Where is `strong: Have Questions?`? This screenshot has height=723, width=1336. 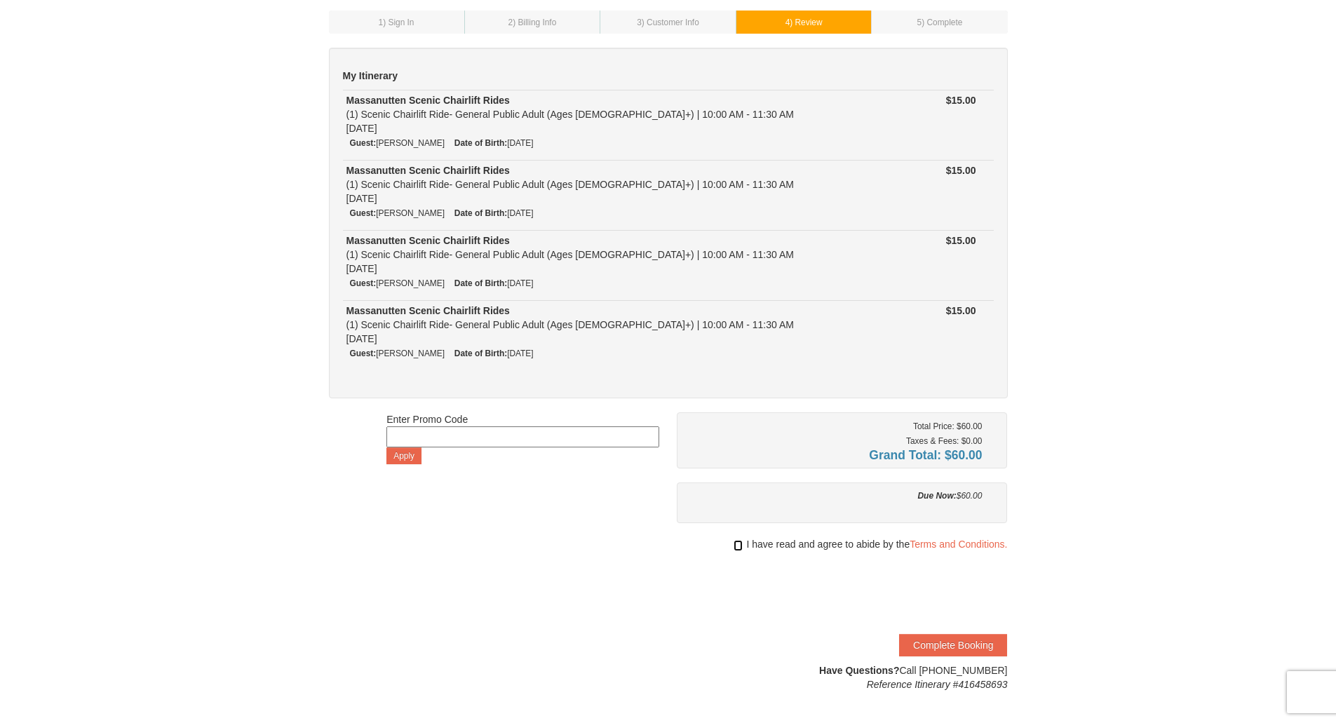
strong: Have Questions? is located at coordinates (859, 670).